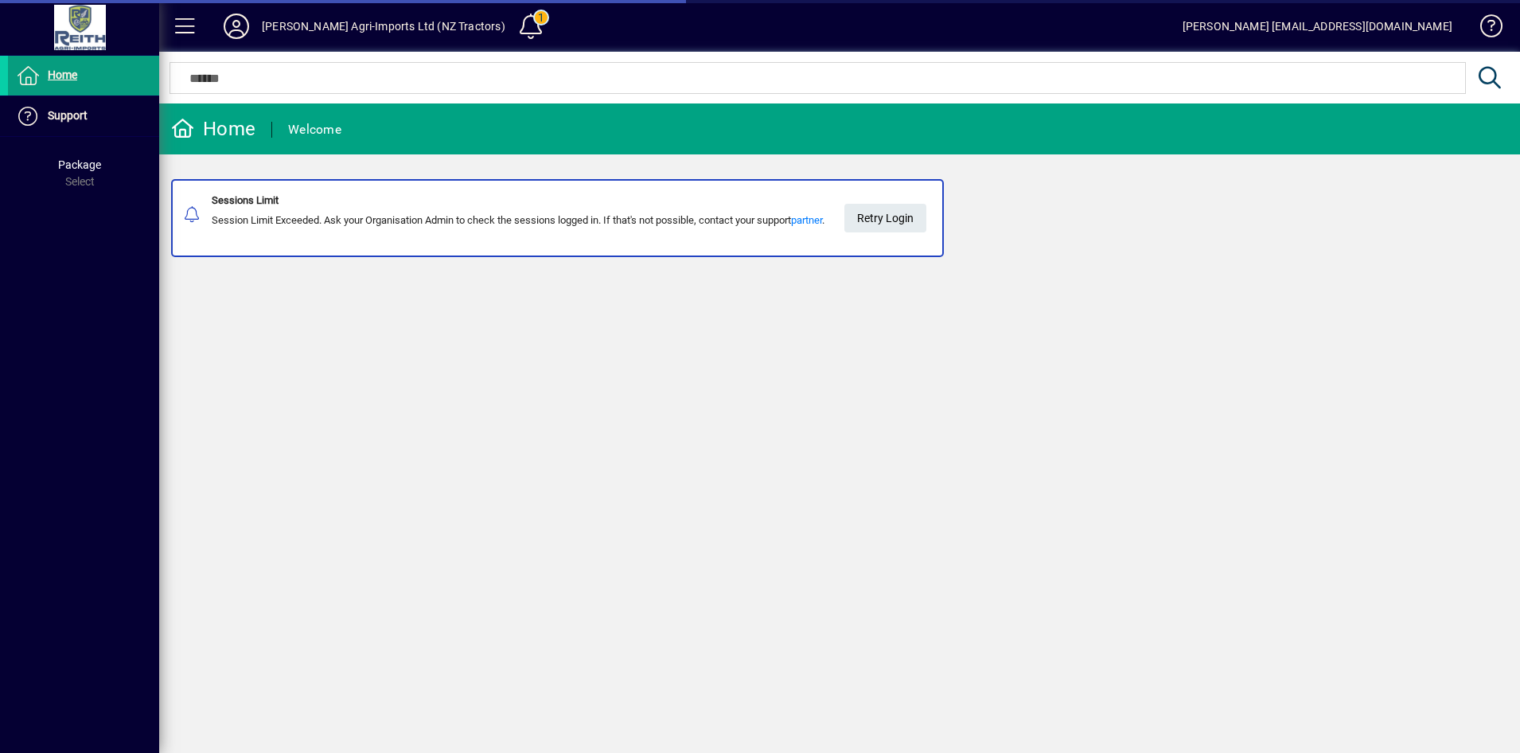  I want to click on button: Retry Login, so click(885, 218).